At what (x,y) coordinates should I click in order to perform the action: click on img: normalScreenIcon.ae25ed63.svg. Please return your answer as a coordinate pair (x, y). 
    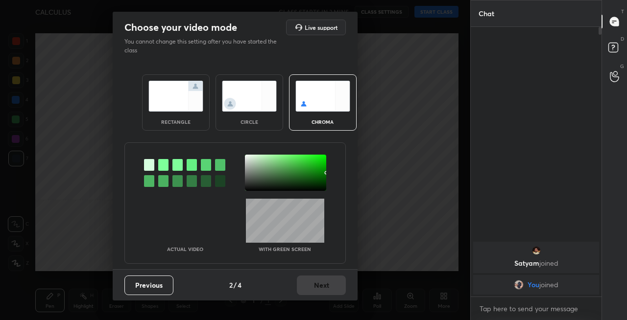
    Looking at the image, I should click on (176, 96).